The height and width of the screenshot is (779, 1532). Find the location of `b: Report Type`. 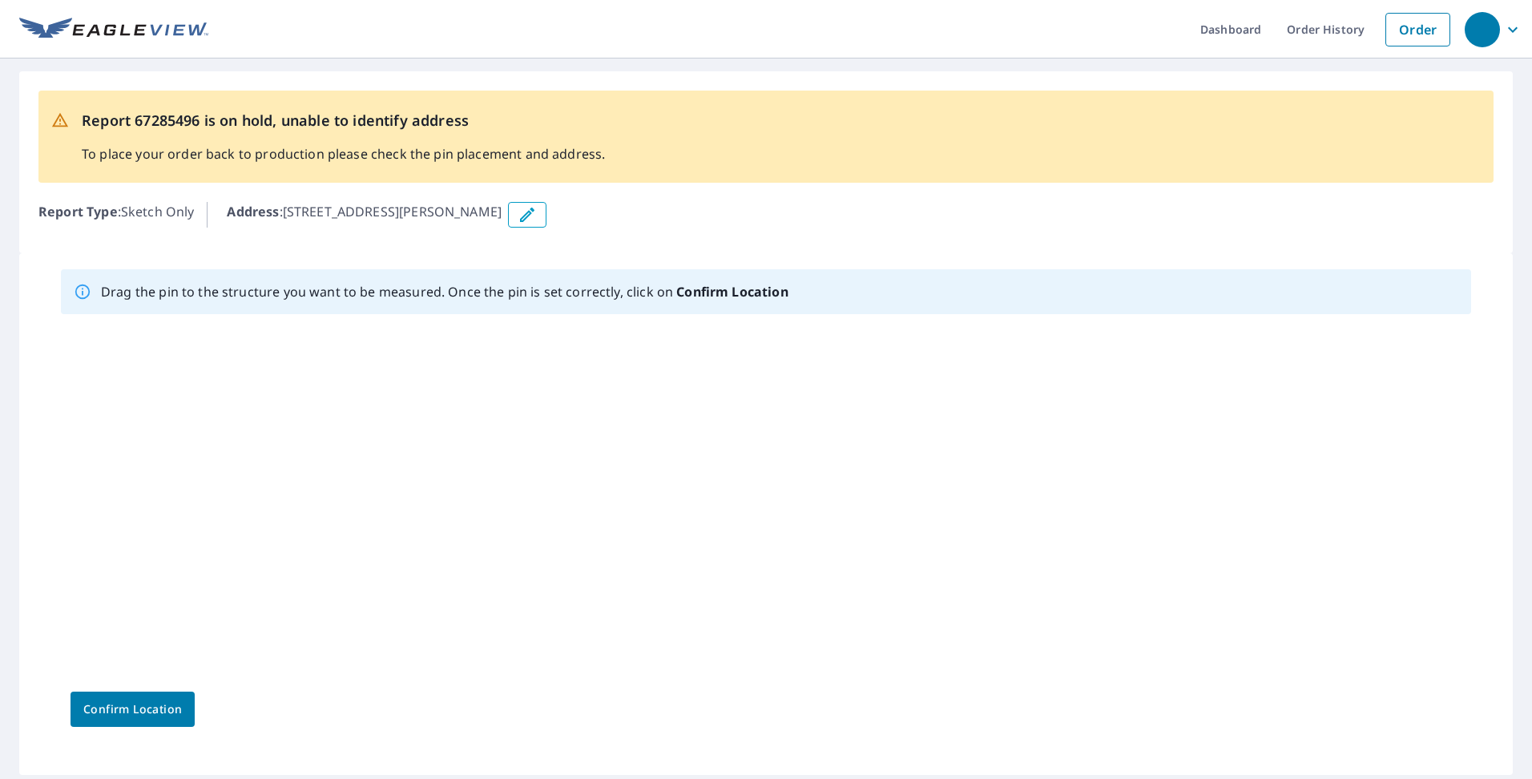

b: Report Type is located at coordinates (78, 212).